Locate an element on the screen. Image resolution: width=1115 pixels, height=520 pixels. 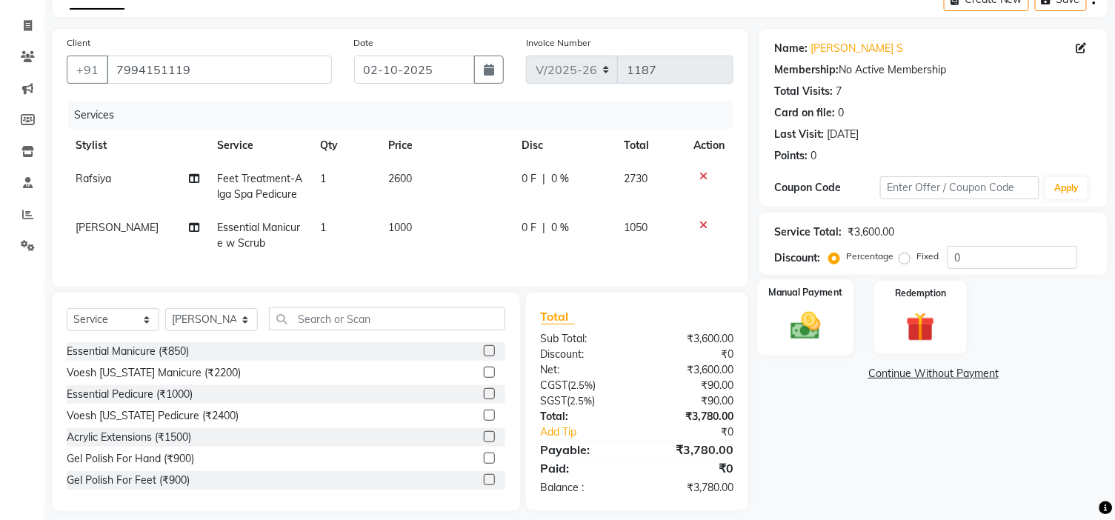
div: Total Visits: is located at coordinates (803, 91).